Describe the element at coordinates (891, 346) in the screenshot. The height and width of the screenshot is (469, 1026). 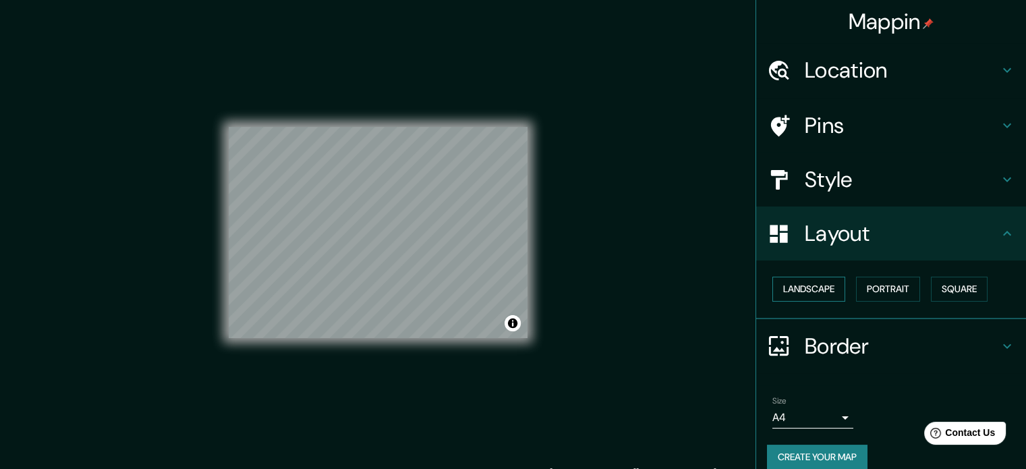
I see `div: Border` at that location.